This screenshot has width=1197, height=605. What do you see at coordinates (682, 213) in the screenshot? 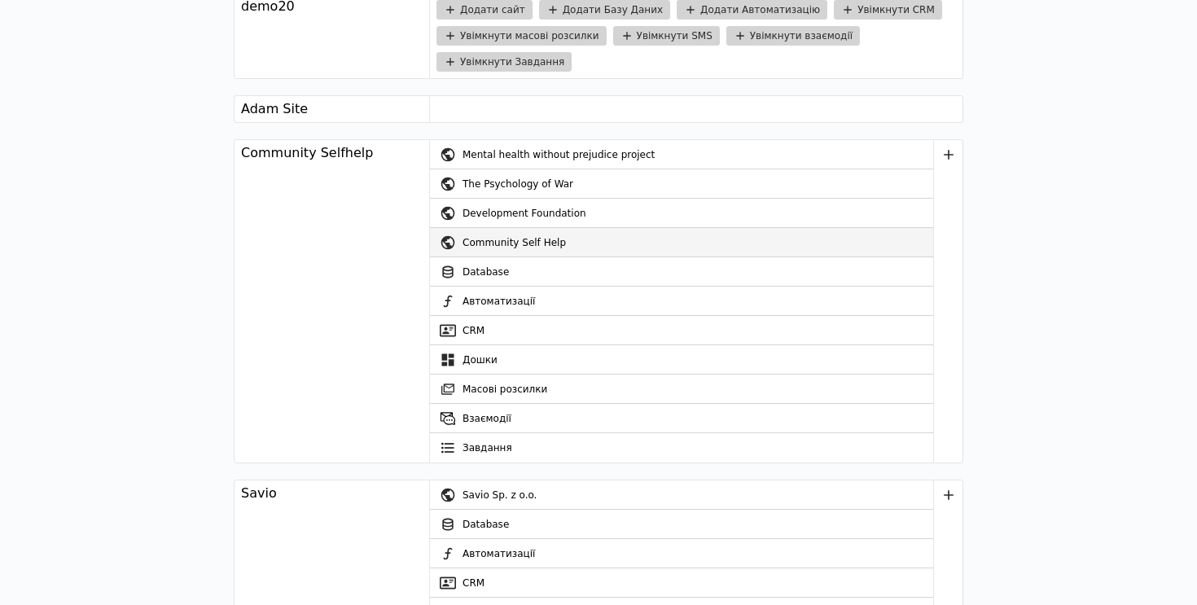
I see `a: Development Foundation` at bounding box center [682, 213].